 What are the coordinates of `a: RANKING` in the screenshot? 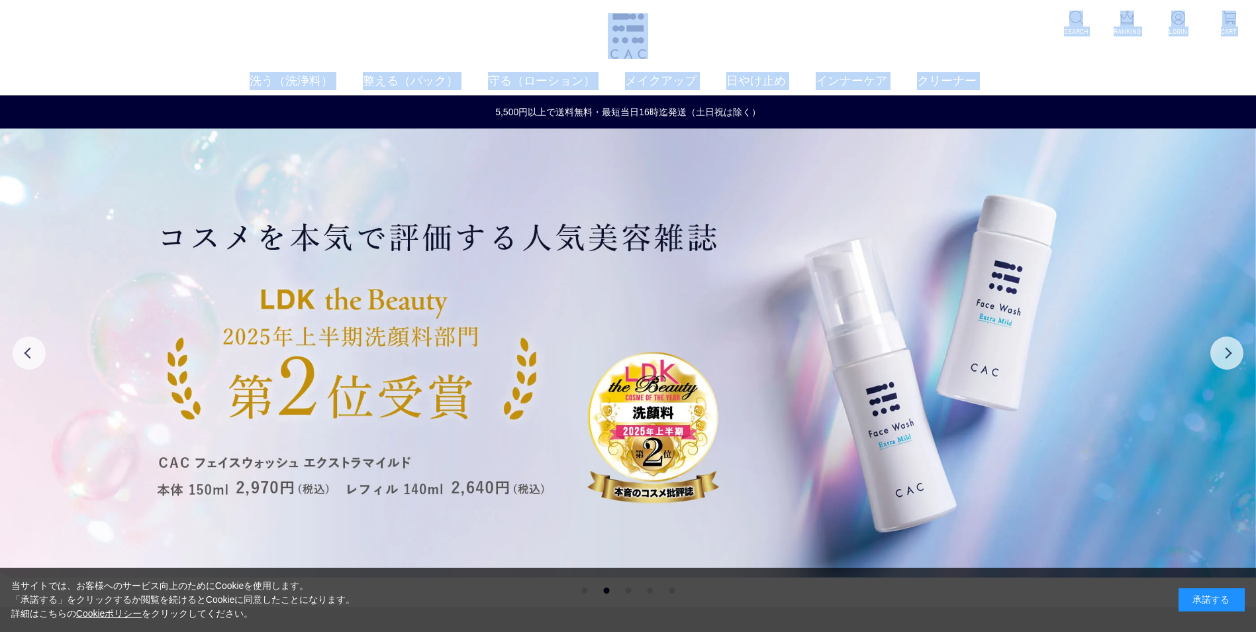 It's located at (1127, 23).